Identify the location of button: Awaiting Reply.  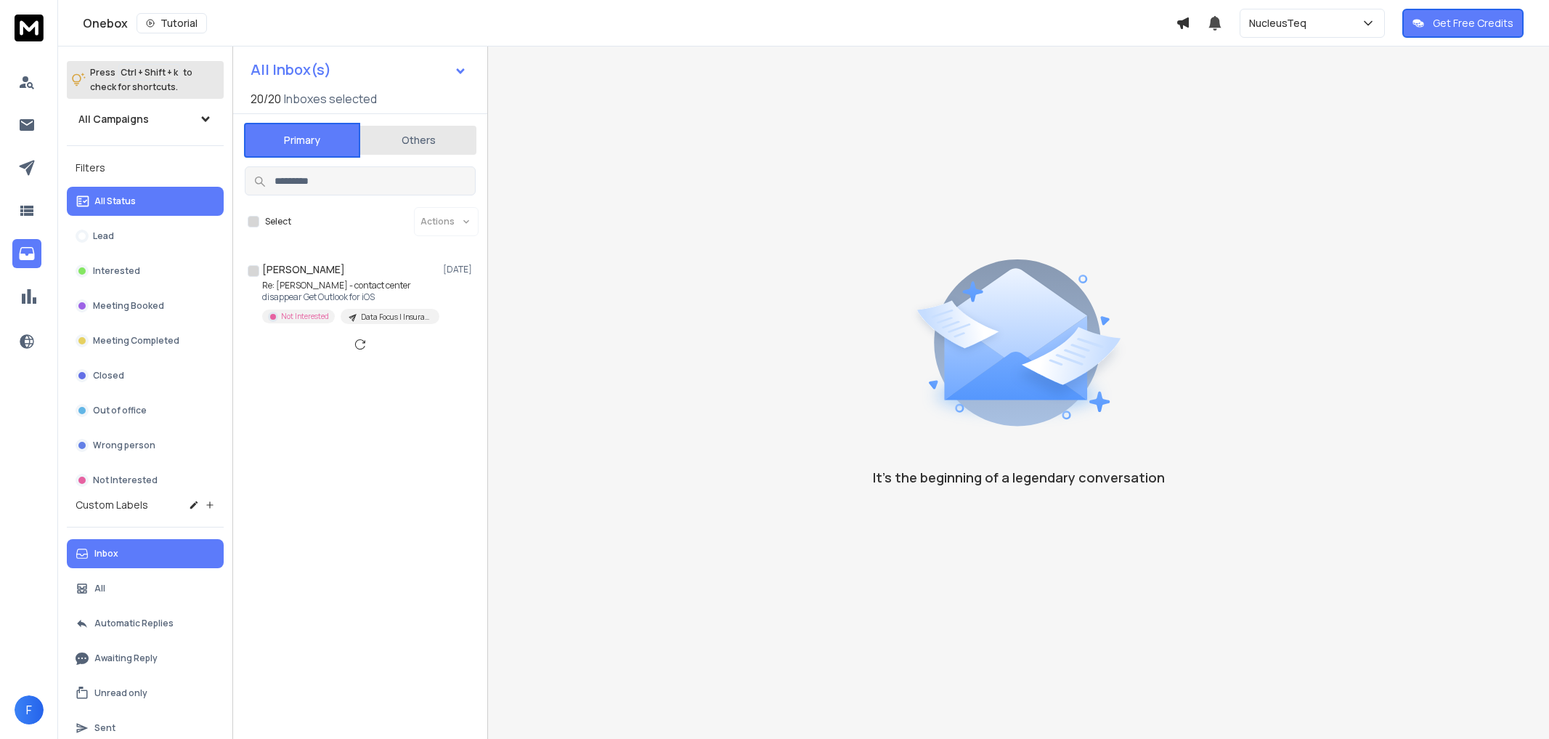
(145, 658).